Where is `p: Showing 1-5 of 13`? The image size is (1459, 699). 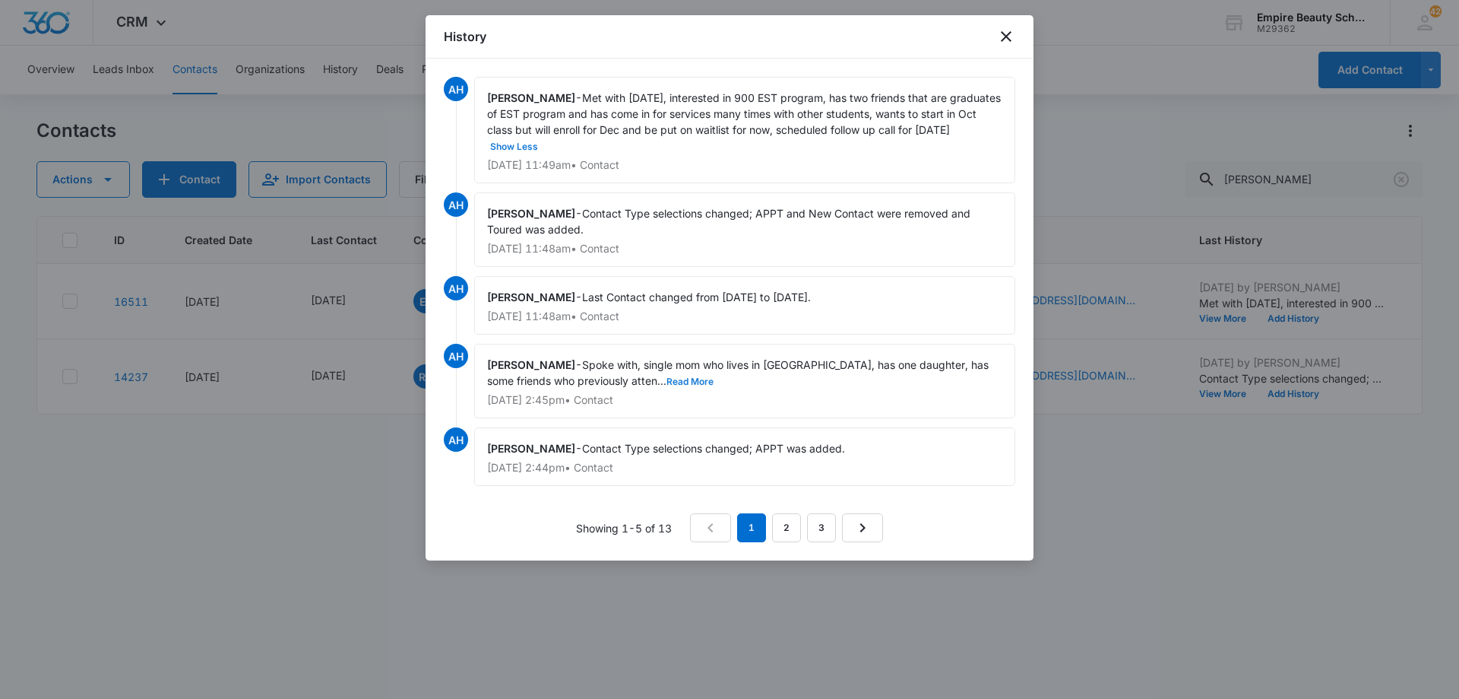 p: Showing 1-5 of 13 is located at coordinates (624, 527).